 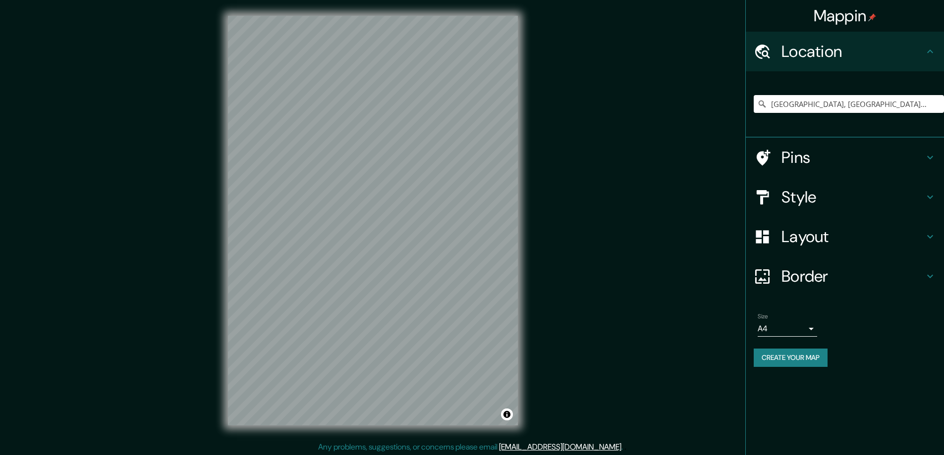 What do you see at coordinates (849, 104) in the screenshot?
I see `input: Pick your city or area` at bounding box center [849, 104].